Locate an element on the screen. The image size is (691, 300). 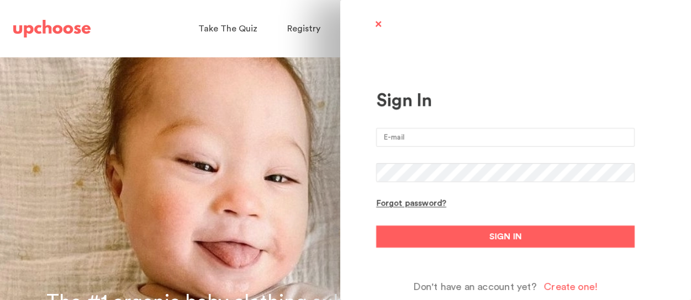
div: Sign In is located at coordinates (505, 101).